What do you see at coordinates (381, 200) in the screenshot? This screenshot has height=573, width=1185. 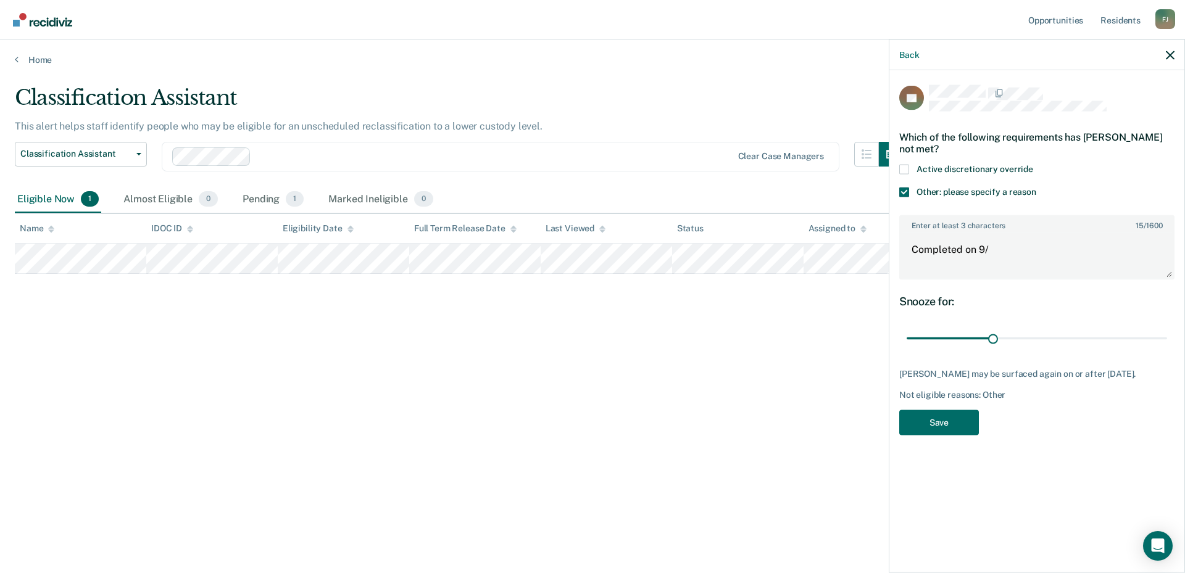 I see `div: Marked Ineligible` at bounding box center [381, 200].